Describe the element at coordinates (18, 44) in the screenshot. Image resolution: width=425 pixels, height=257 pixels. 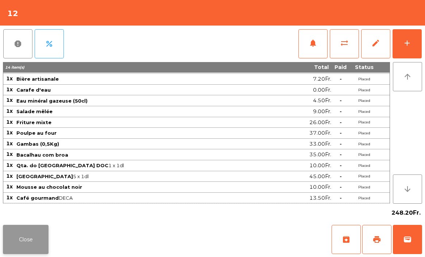
I see `button: report` at that location.